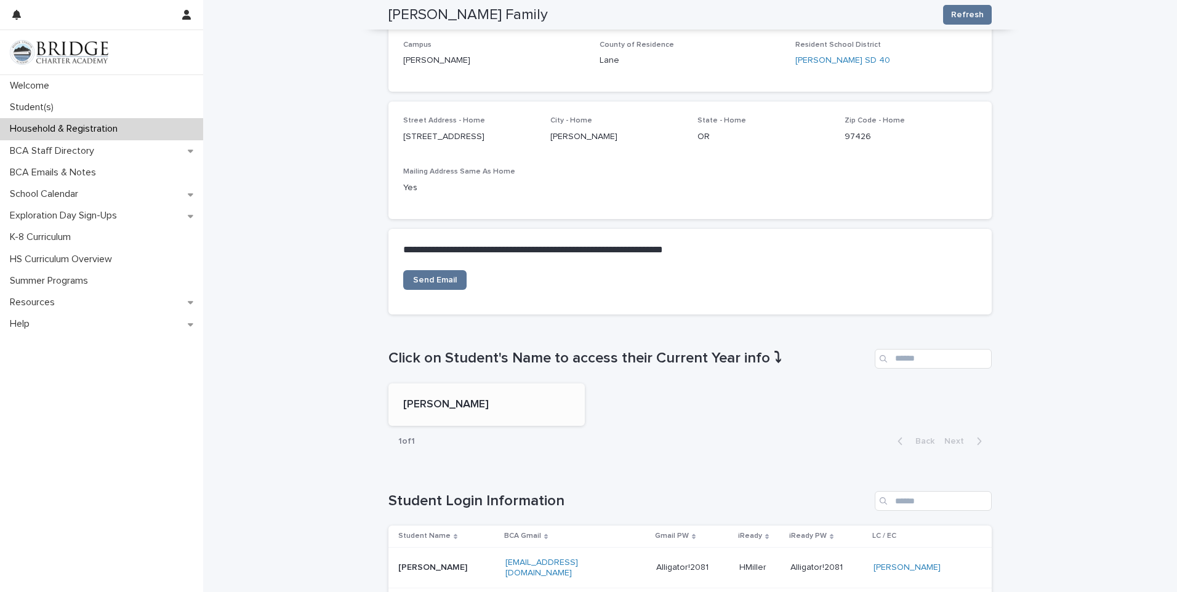  What do you see at coordinates (63, 259) in the screenshot?
I see `p: HS Curriculum Overview` at bounding box center [63, 259].